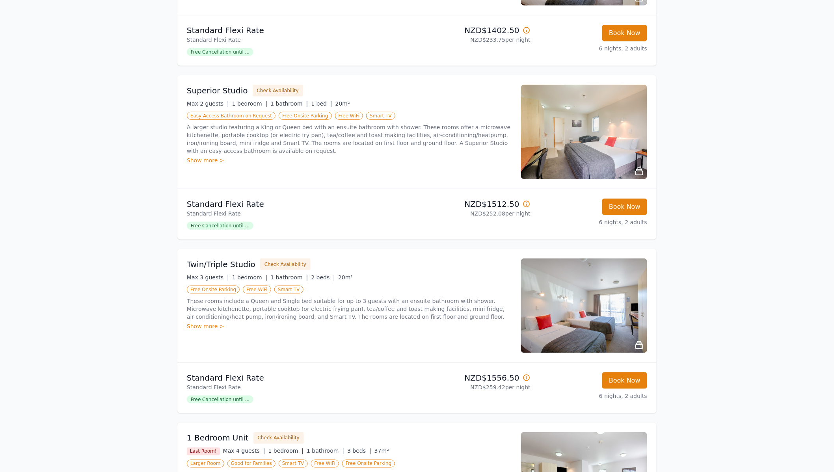 This screenshot has width=834, height=472. What do you see at coordinates (205, 464) in the screenshot?
I see `span: Larger Room` at bounding box center [205, 464].